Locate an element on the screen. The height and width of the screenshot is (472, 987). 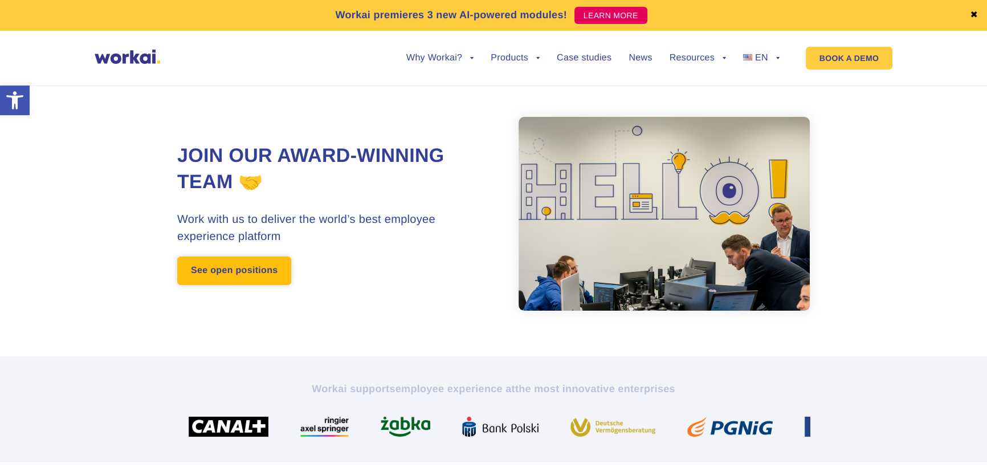
i: employee experience at is located at coordinates (456, 389).